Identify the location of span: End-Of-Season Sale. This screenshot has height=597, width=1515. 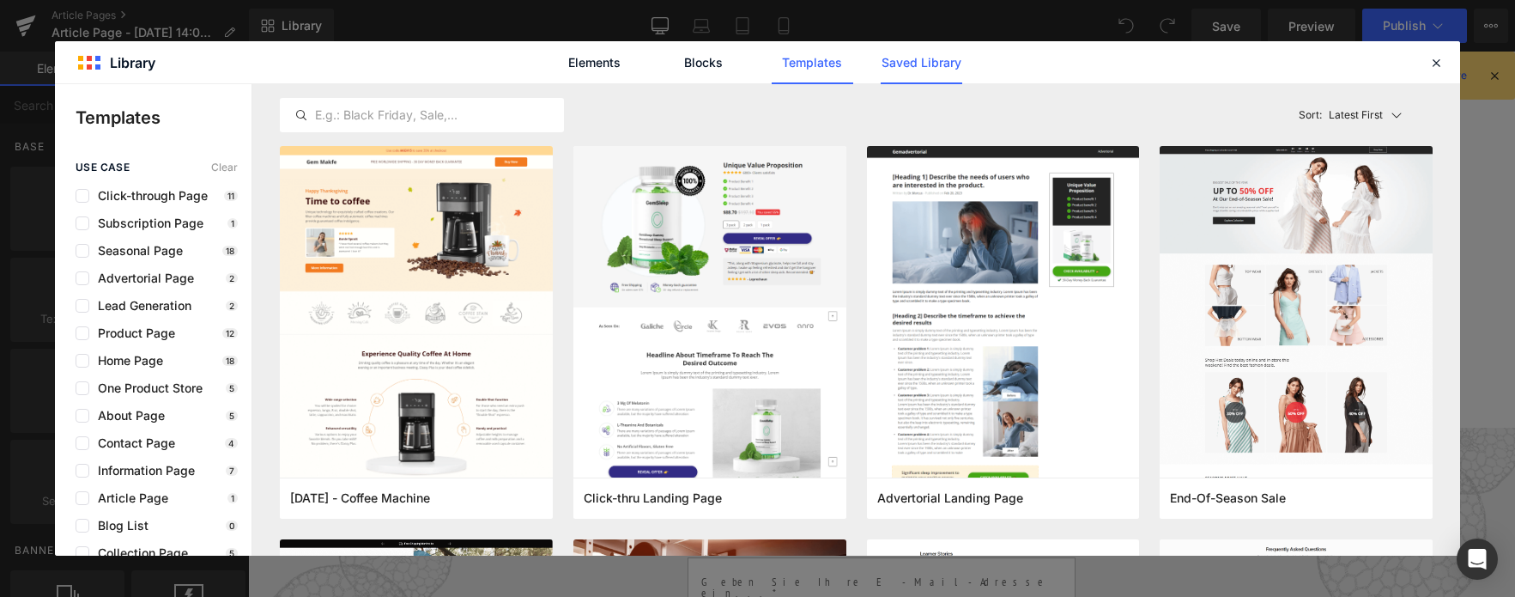
(1228, 498).